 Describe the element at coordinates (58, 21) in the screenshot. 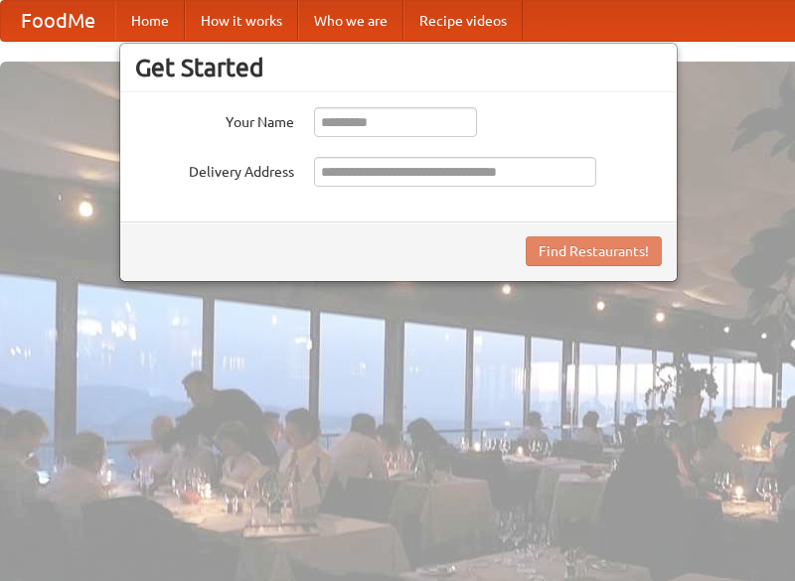

I see `a: FoodMe` at that location.